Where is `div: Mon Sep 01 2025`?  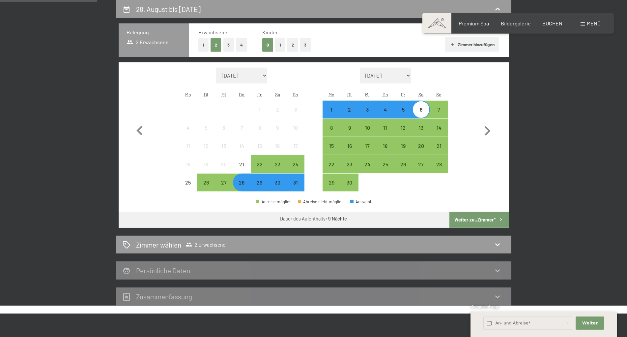
div: Mon Sep 01 2025 is located at coordinates (332, 109).